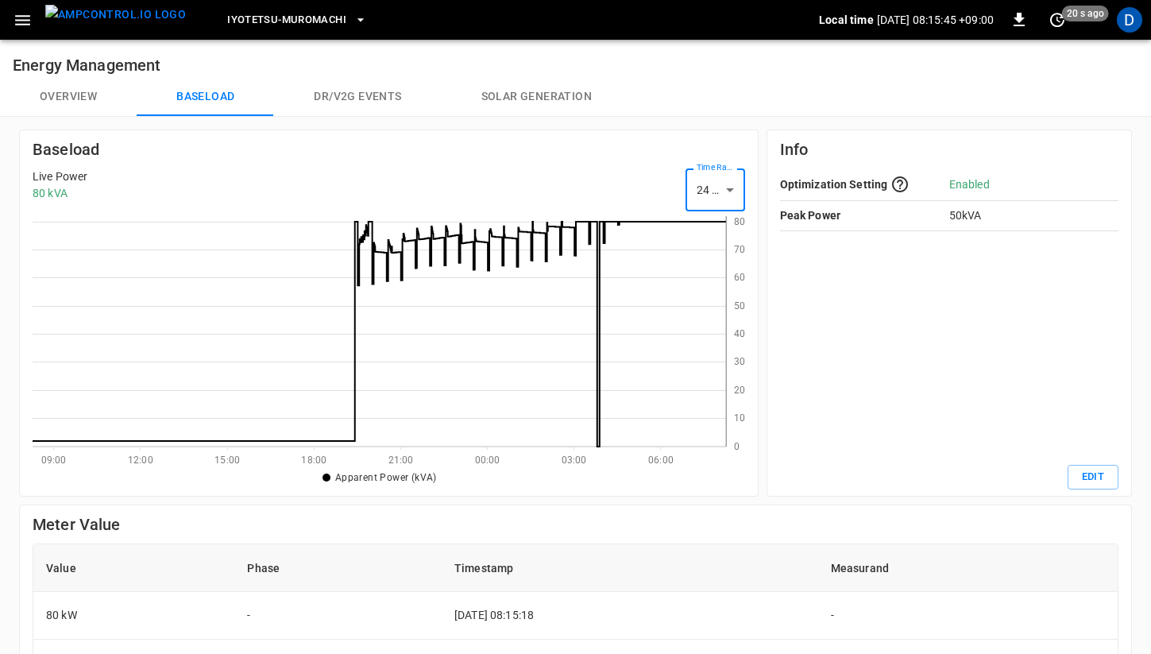 This screenshot has width=1151, height=654. What do you see at coordinates (60, 176) in the screenshot?
I see `p: Live Power` at bounding box center [60, 176].